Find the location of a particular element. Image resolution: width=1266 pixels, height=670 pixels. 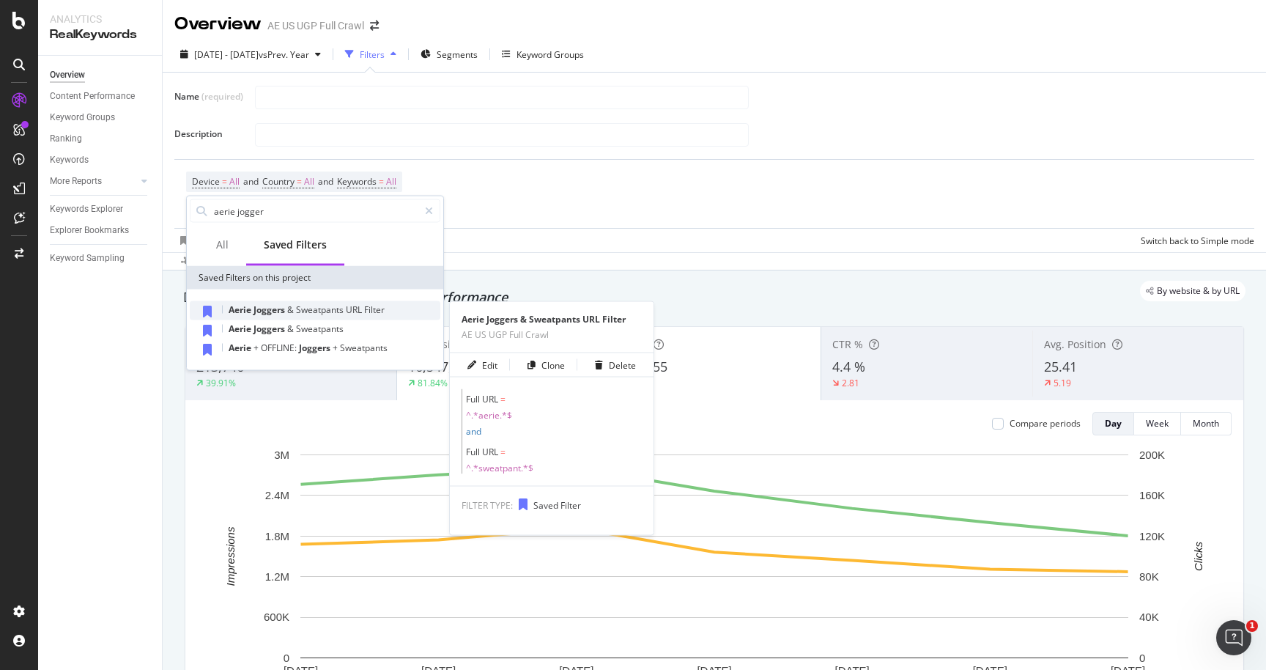

button: Segments is located at coordinates (449, 54).